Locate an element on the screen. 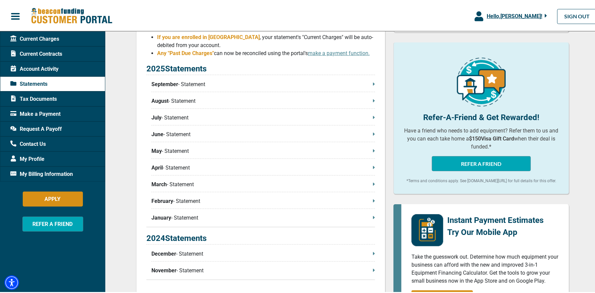 The image size is (595, 293). span: August is located at coordinates (160, 100).